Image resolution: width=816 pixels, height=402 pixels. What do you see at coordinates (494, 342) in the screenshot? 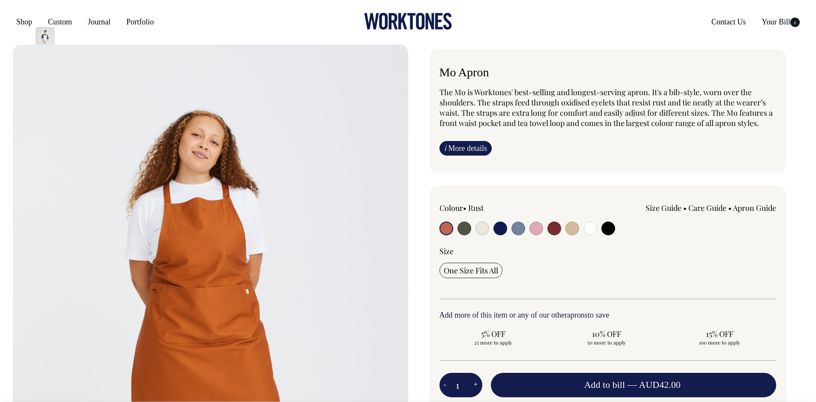
I see `span: 25 more to apply` at bounding box center [494, 342].